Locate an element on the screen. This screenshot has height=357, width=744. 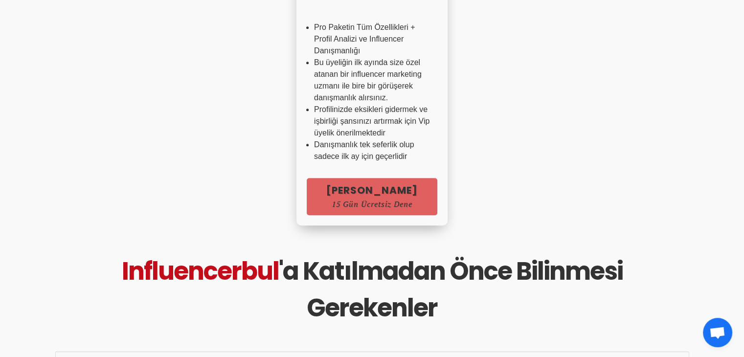
li: Danışmanlık tek seferlik olup sadece ilk ay için geçerlidir is located at coordinates (372, 151).